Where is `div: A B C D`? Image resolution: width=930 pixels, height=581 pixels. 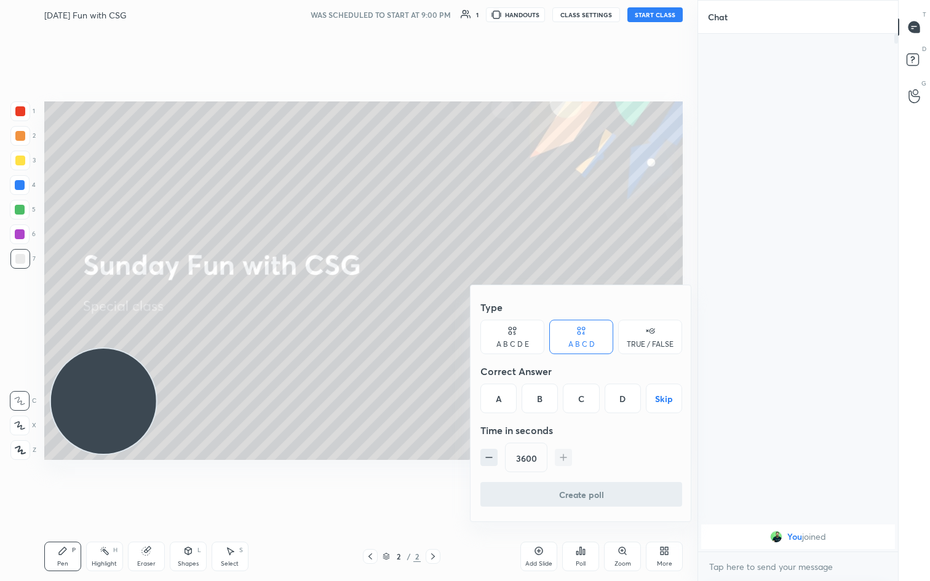
div: A B C D is located at coordinates (581, 344).